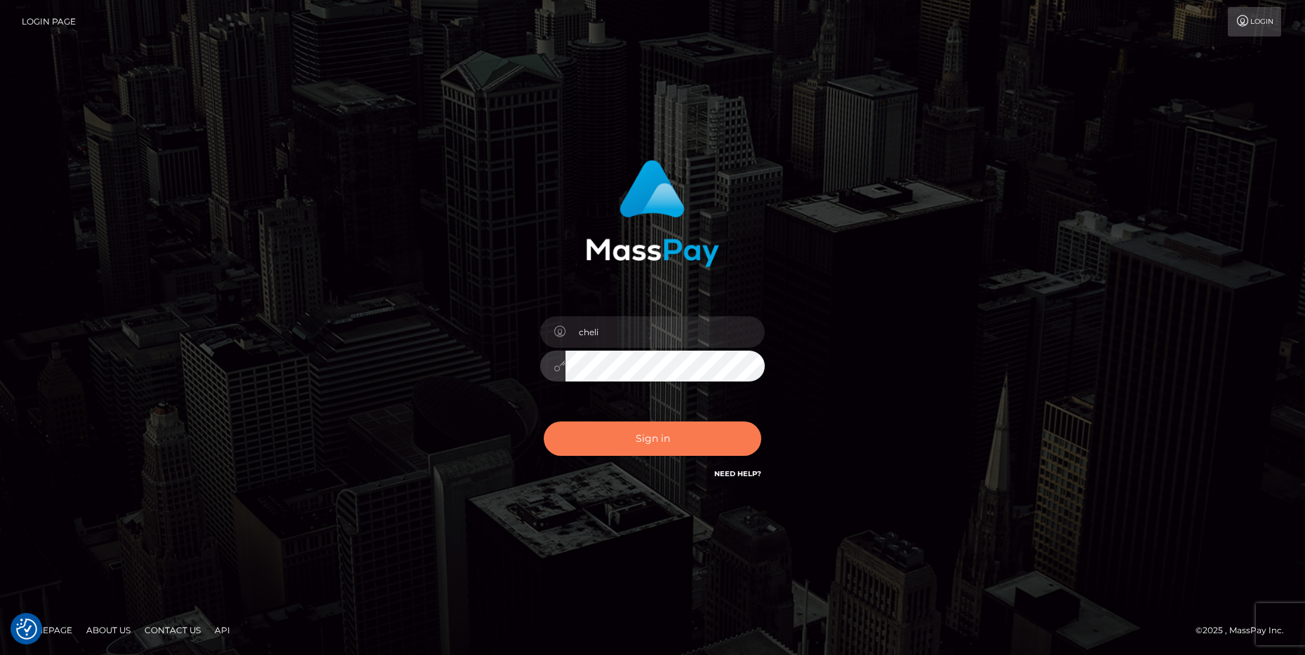  Describe the element at coordinates (652, 438) in the screenshot. I see `button: Sign in` at that location.